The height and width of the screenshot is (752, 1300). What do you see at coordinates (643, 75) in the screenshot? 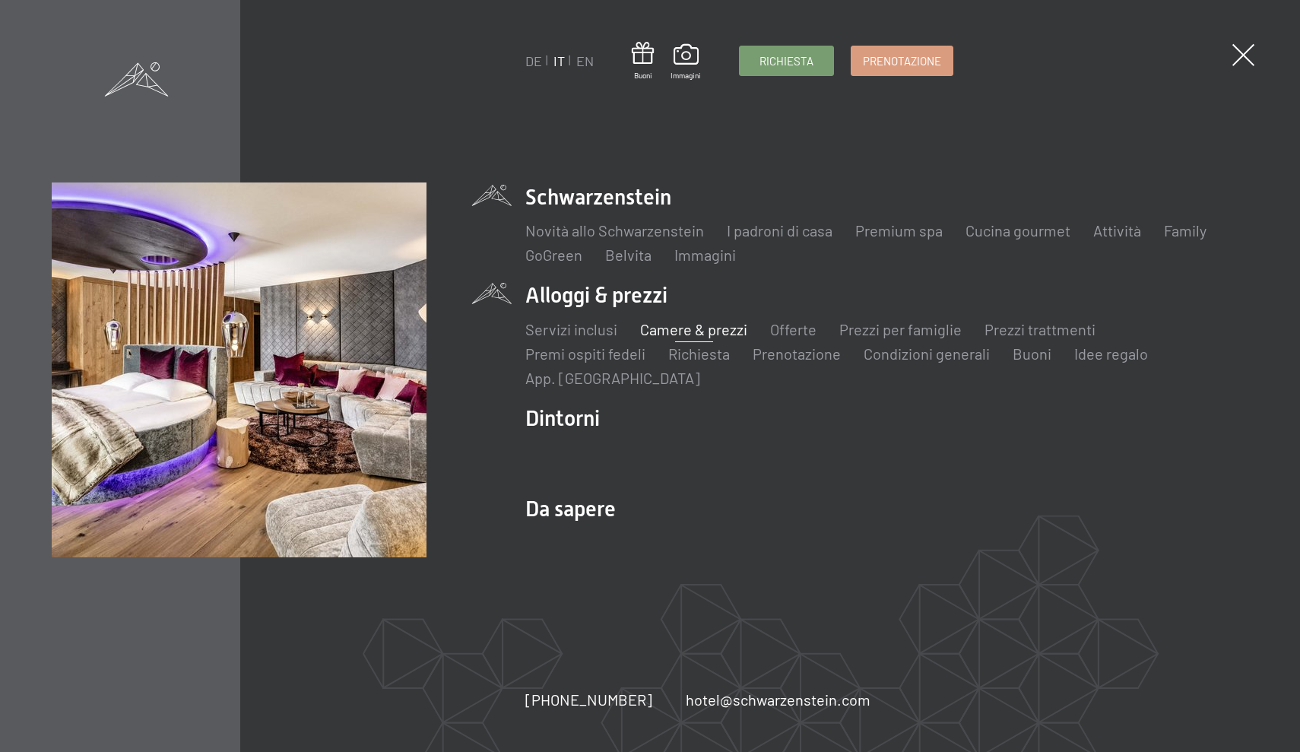
I see `span: Buoni` at bounding box center [643, 75].